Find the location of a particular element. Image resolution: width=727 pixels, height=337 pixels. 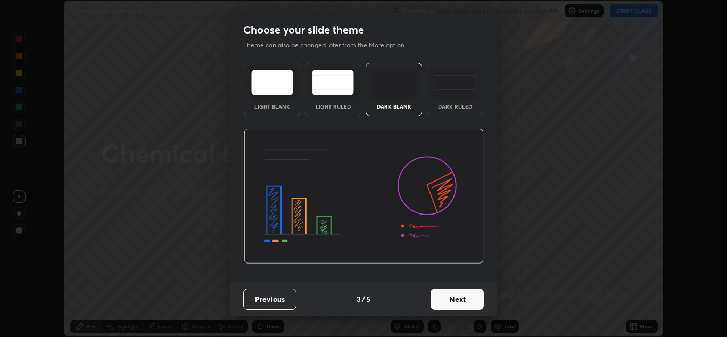

div: Dark Ruled is located at coordinates (455, 106).